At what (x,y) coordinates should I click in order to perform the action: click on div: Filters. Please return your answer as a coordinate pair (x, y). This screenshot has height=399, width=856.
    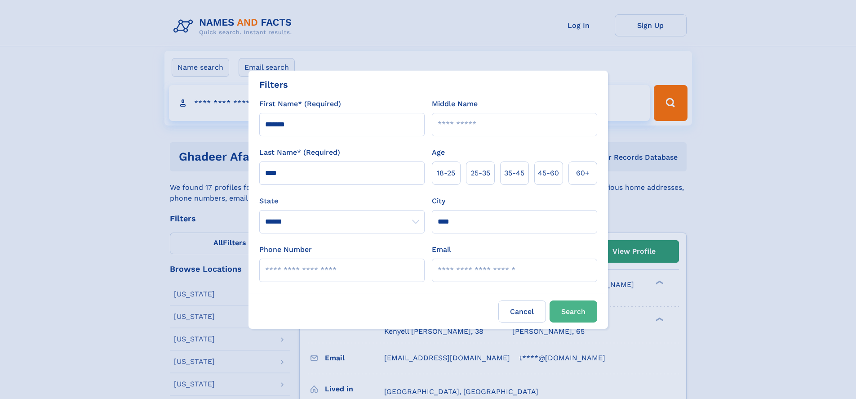
    Looking at the image, I should click on (274, 85).